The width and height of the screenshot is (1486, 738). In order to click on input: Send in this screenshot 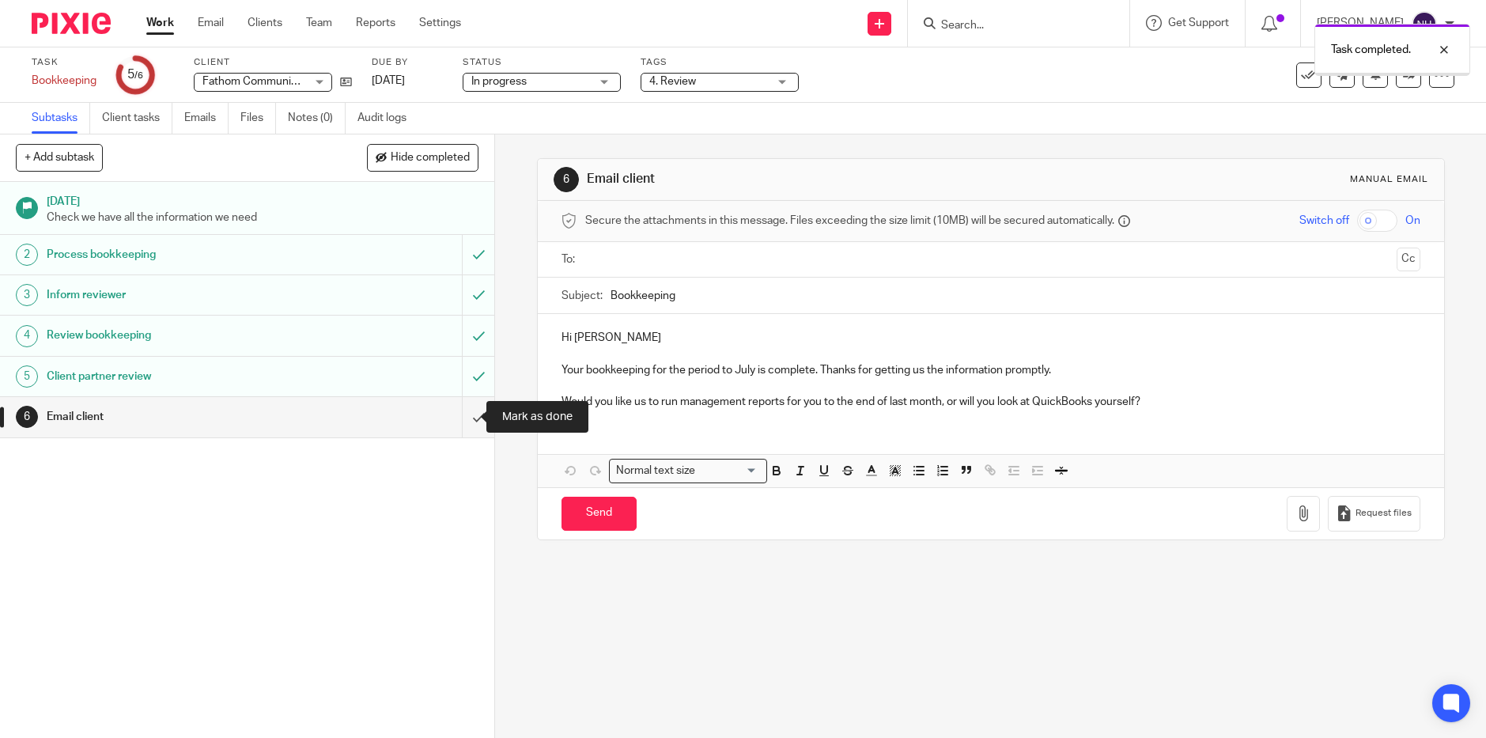, I will do `click(599, 513)`.